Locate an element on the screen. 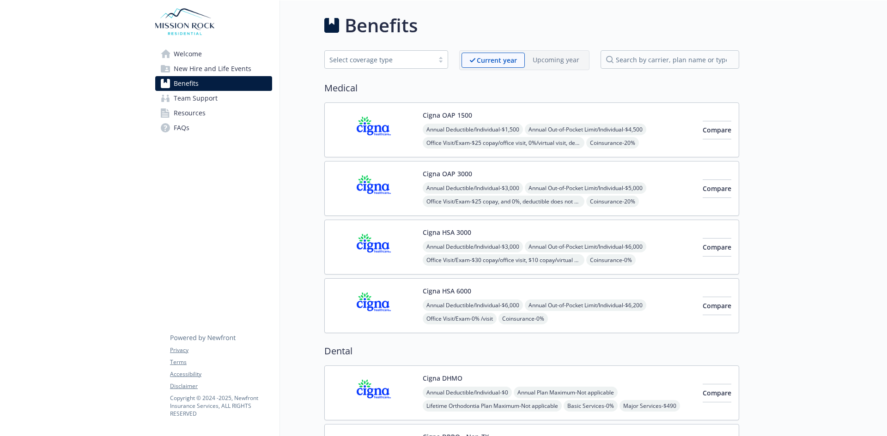 This screenshot has width=887, height=436. p: Upcoming year is located at coordinates (556, 60).